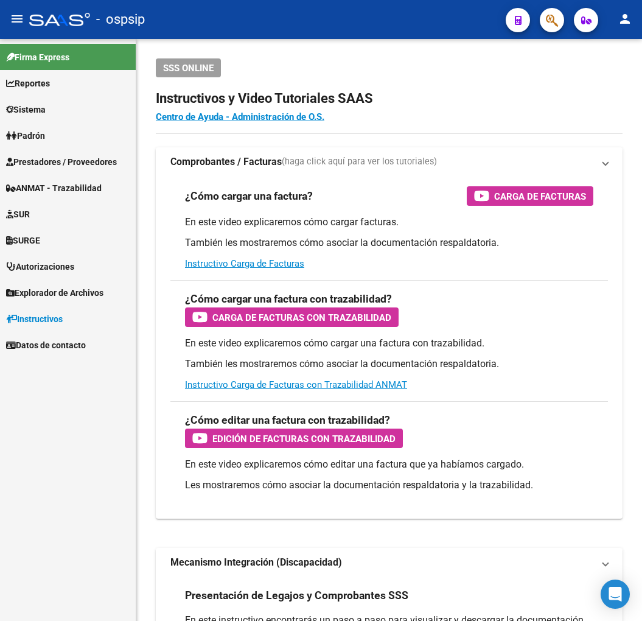 This screenshot has width=642, height=621. Describe the element at coordinates (359, 162) in the screenshot. I see `span: (haga click aquí para ver los tutoriales)` at that location.